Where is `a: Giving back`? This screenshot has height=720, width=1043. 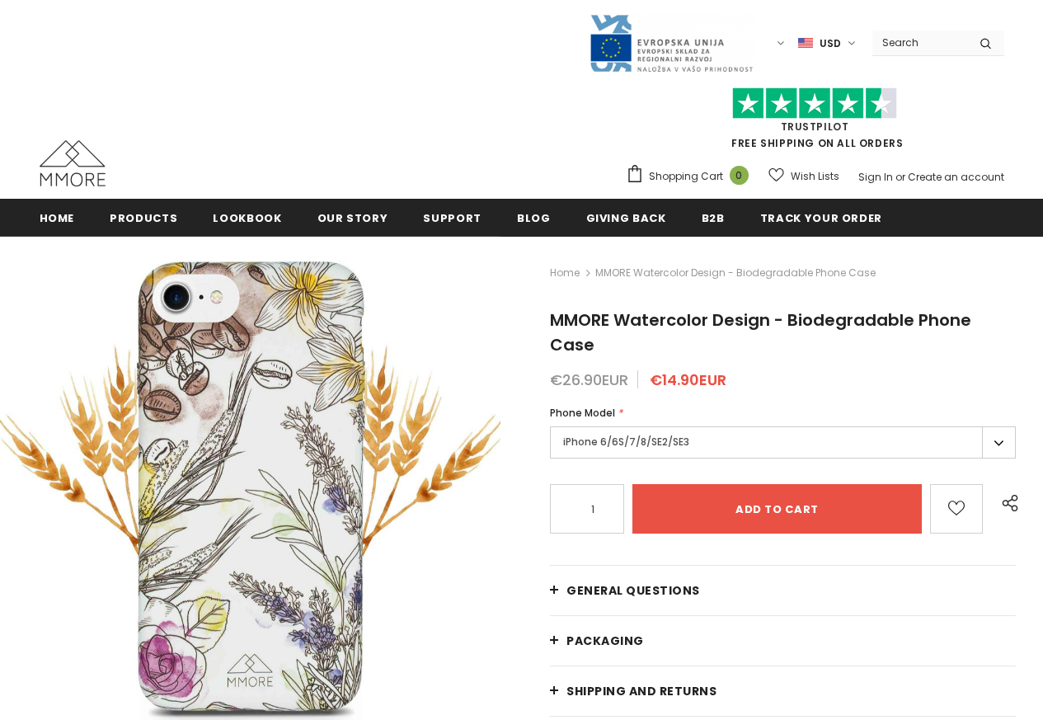
a: Giving back is located at coordinates (626, 217).